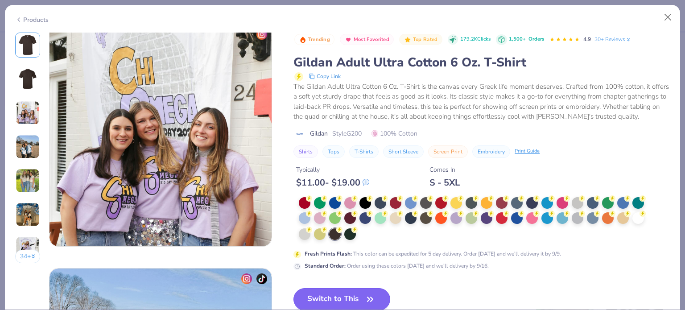  I want to click on strong: Standard Order :, so click(325, 266).